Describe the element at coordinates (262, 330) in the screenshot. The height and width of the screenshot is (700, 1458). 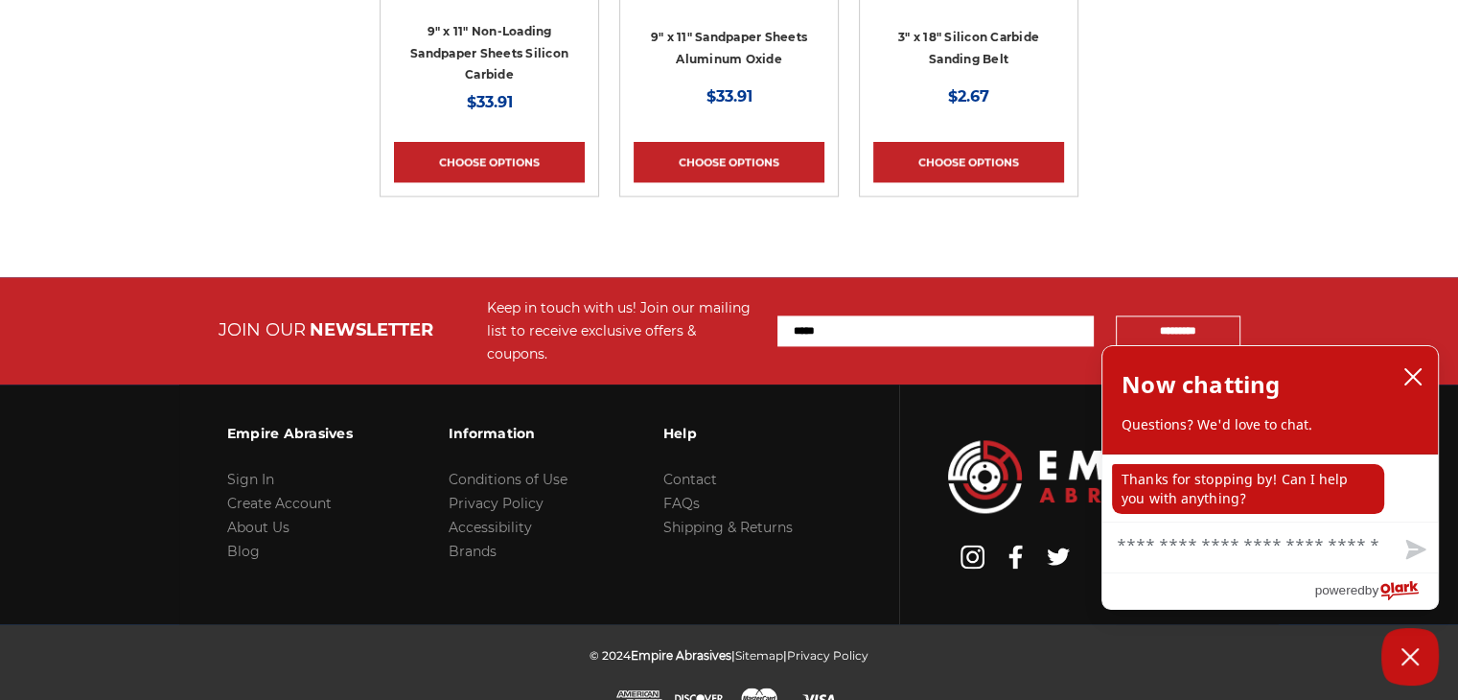
I see `span: JOIN OUR` at that location.